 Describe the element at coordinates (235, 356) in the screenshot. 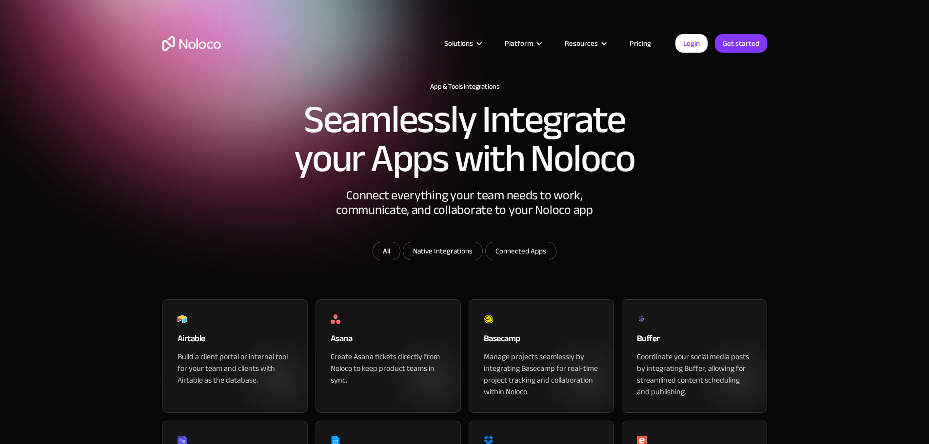

I see `a: AirtableBuild a client portal or internal tool for your team and clients with Airtable as the dat...` at that location.